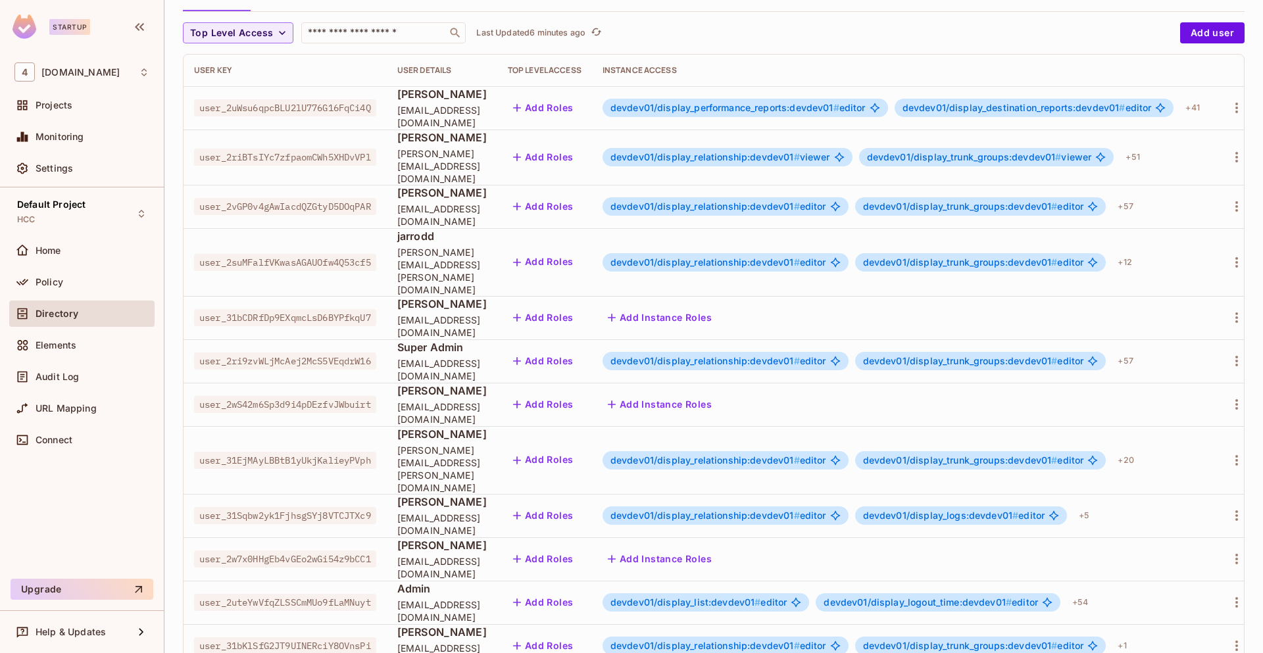 The image size is (1263, 653). Describe the element at coordinates (70, 27) in the screenshot. I see `div: Startup` at that location.